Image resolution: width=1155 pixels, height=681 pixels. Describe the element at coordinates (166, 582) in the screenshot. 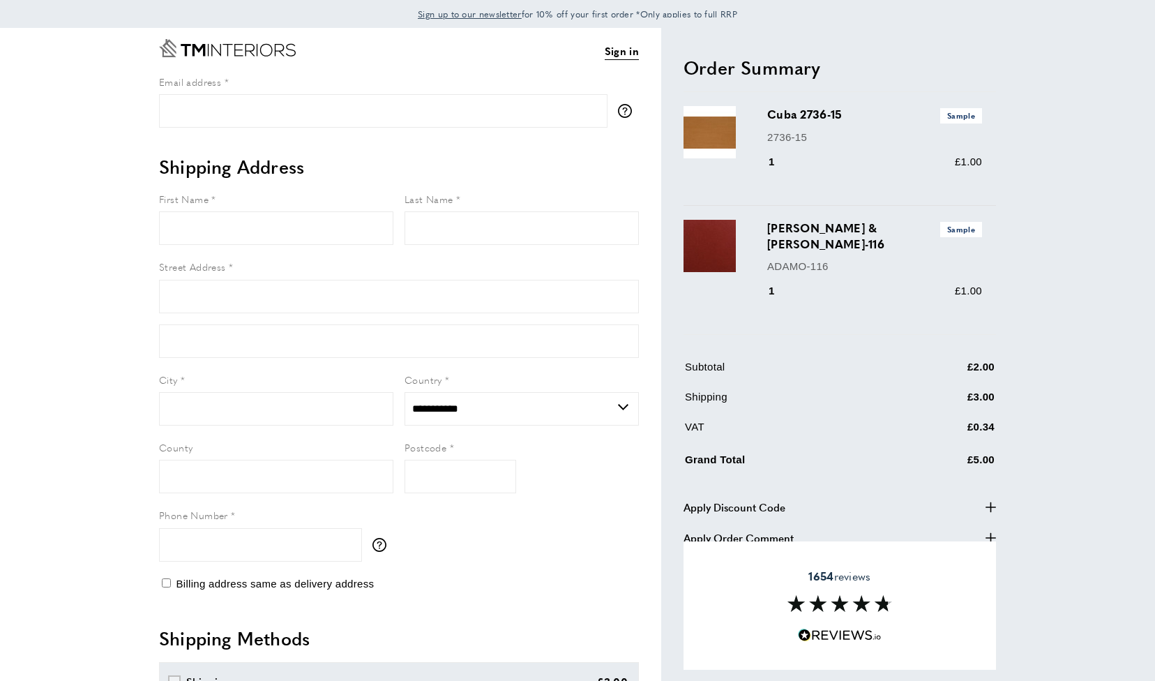

I see `input: Billing address same as delivery address` at that location.